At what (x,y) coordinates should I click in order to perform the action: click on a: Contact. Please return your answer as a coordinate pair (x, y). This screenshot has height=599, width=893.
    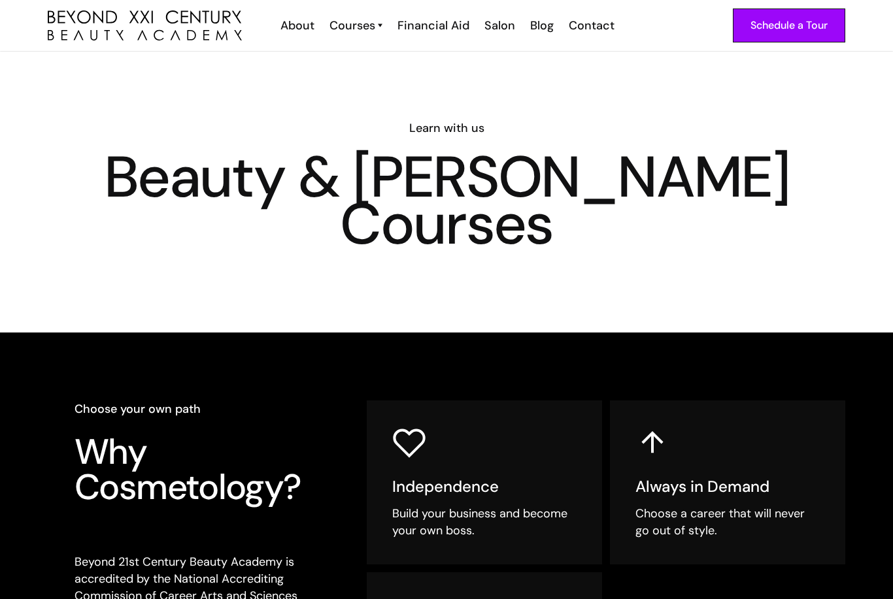
    Looking at the image, I should click on (590, 25).